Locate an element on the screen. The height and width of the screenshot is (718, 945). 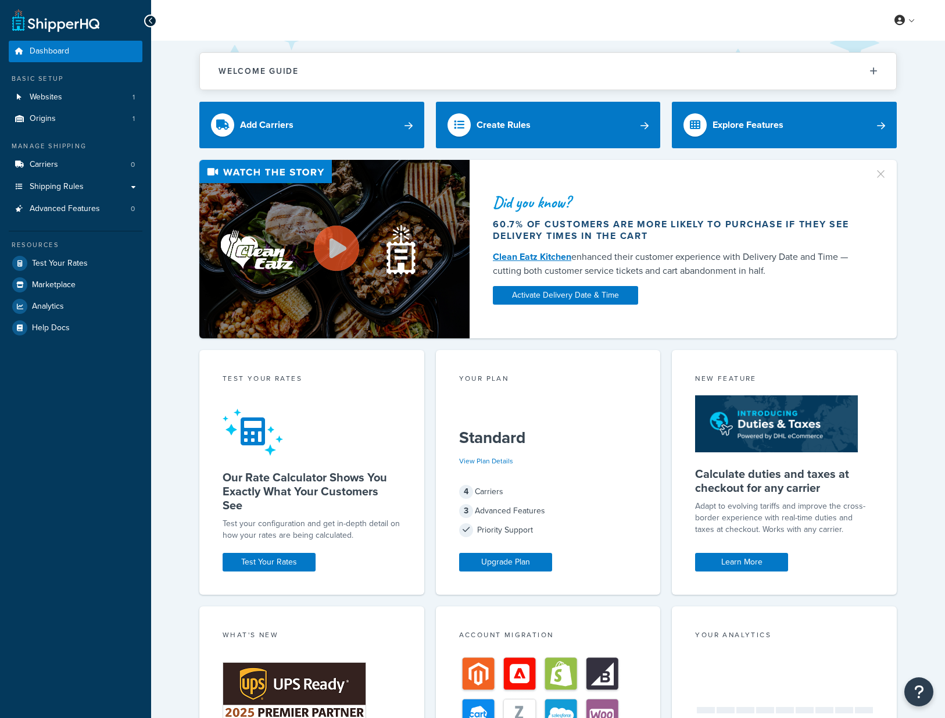
span: Websites is located at coordinates (46, 97).